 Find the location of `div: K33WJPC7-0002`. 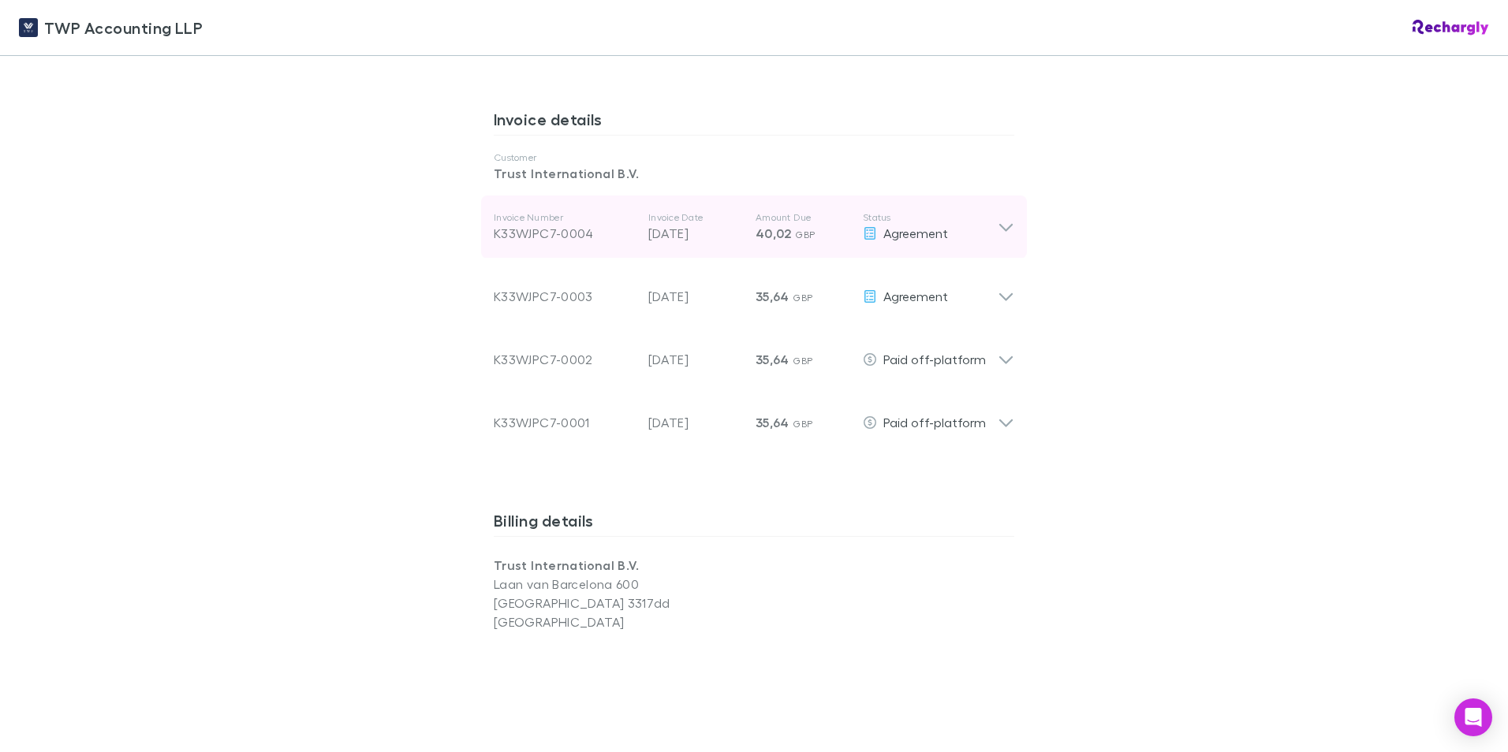

div: K33WJPC7-0002 is located at coordinates (565, 360).